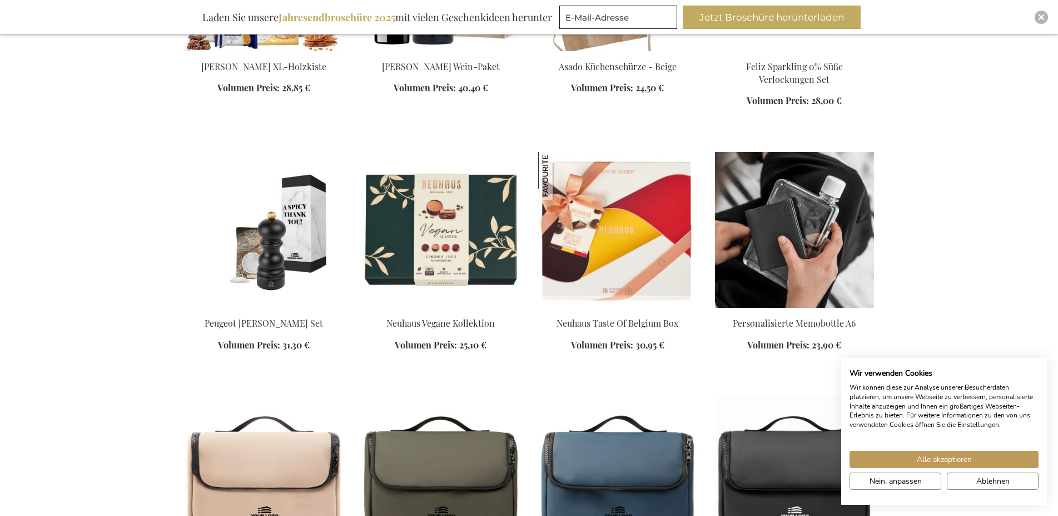  Describe the element at coordinates (896, 481) in the screenshot. I see `span: Nein, anpassen` at that location.